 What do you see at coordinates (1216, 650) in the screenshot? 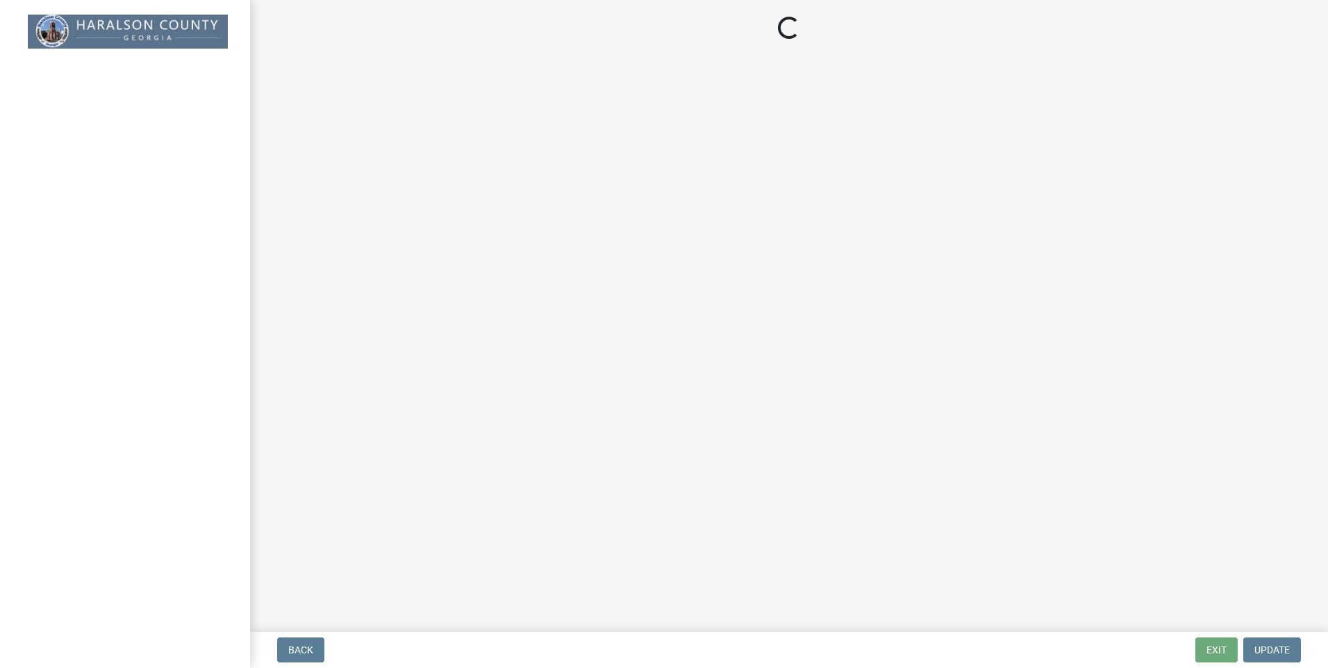
I see `button: Exit` at bounding box center [1216, 650].